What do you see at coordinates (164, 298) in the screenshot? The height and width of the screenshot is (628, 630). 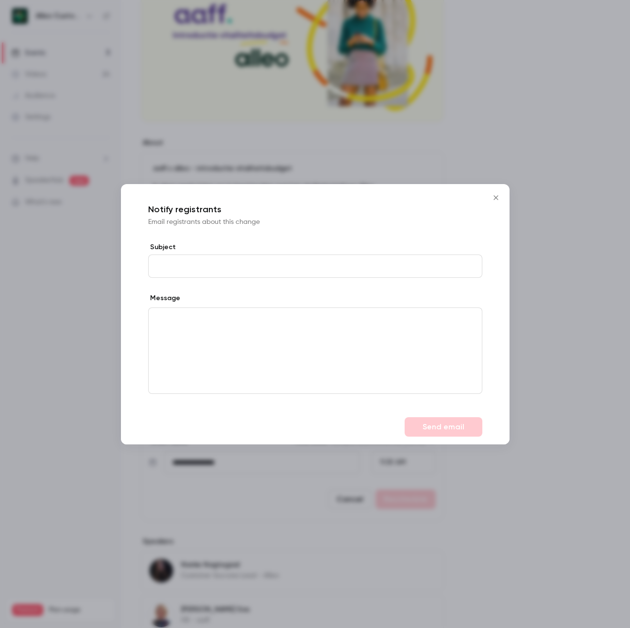 I see `label: Message` at bounding box center [164, 298].